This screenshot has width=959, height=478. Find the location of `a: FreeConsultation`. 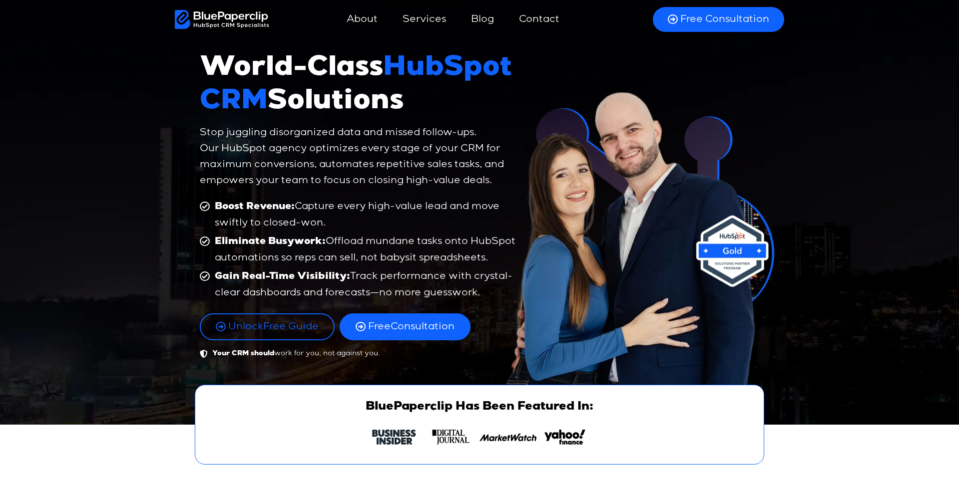

a: FreeConsultation is located at coordinates (405, 327).